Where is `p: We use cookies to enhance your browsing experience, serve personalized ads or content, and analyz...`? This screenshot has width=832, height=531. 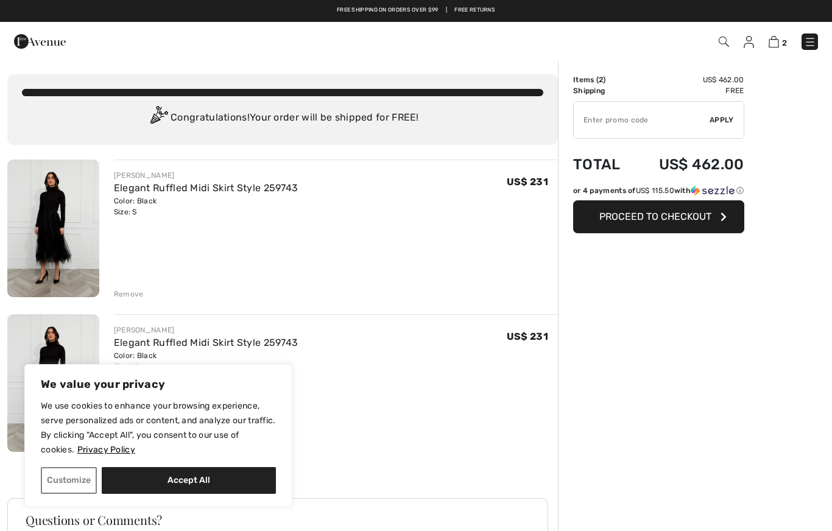 p: We use cookies to enhance your browsing experience, serve personalized ads or content, and analyz... is located at coordinates (158, 428).